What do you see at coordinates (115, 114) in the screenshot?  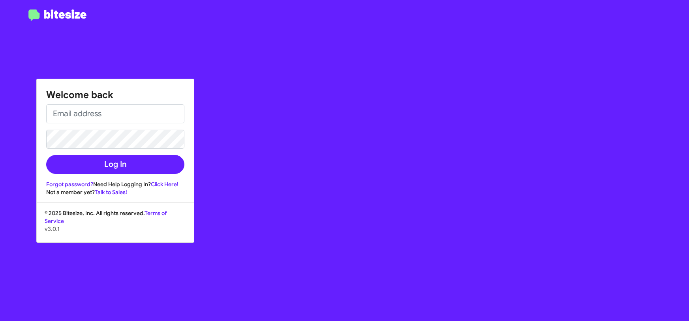 I see `input: Email address` at bounding box center [115, 114].